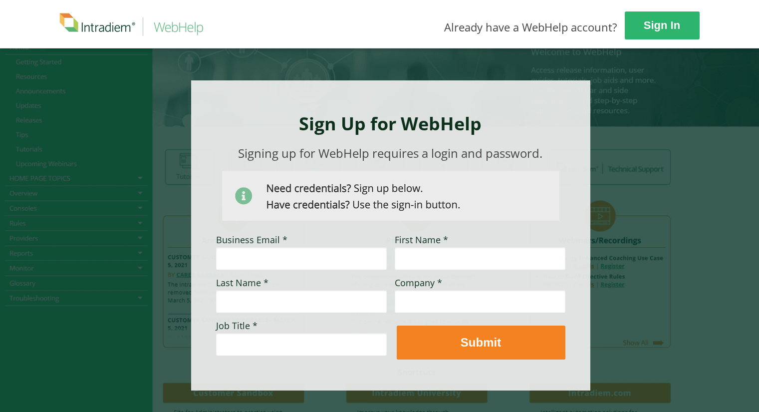  I want to click on span: Already have a WebHelp account?, so click(530, 27).